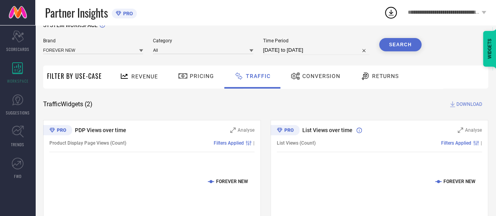 Image resolution: width=496 pixels, height=216 pixels. What do you see at coordinates (391, 13) in the screenshot?
I see `div: Open download list` at bounding box center [391, 13].